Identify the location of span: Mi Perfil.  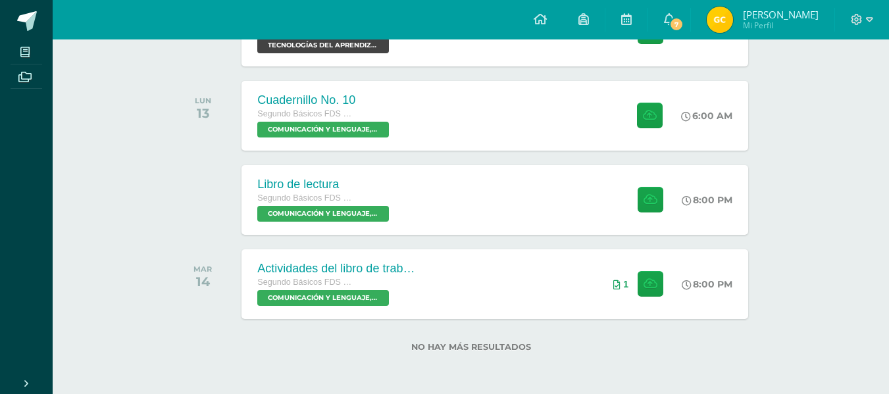
(781, 25).